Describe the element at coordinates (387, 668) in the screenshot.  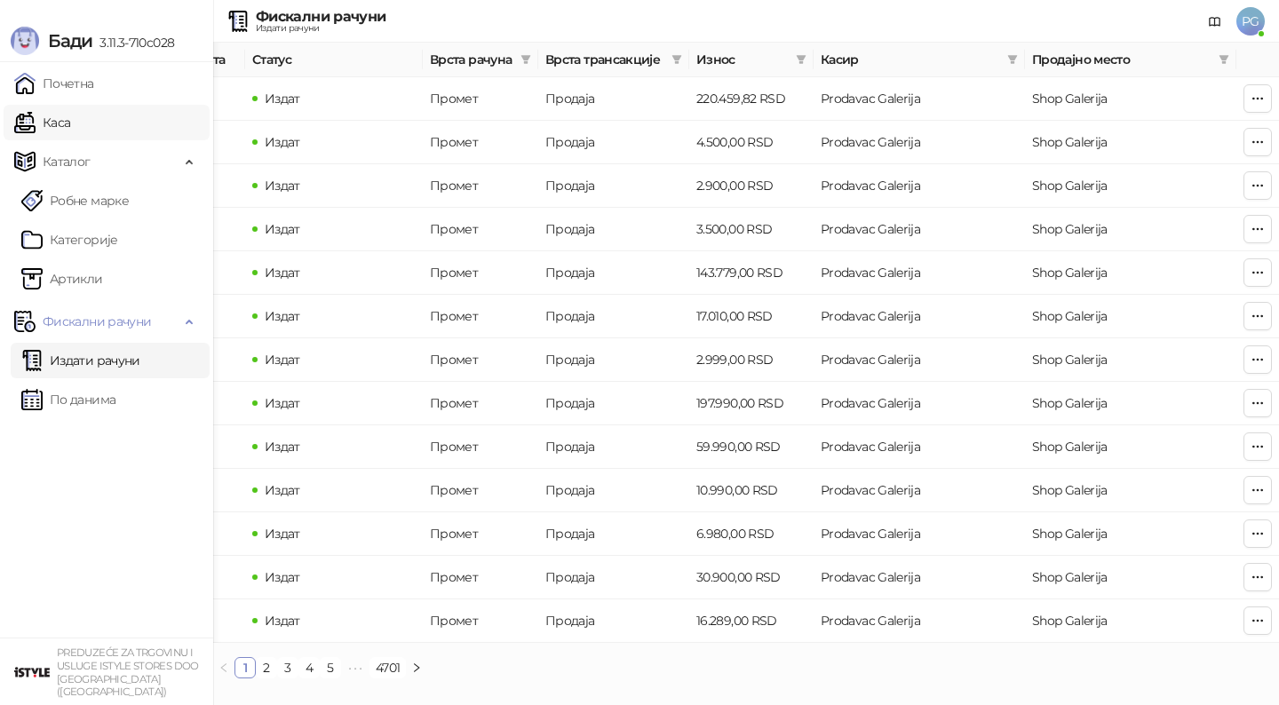
I see `li: 4701` at that location.